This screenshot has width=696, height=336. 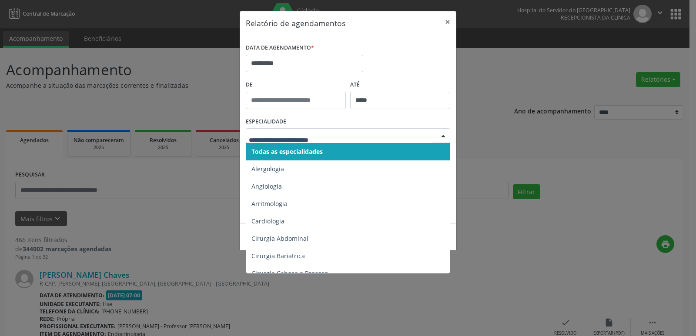 I want to click on label: DATA DE AGENDAMENTO, so click(x=280, y=48).